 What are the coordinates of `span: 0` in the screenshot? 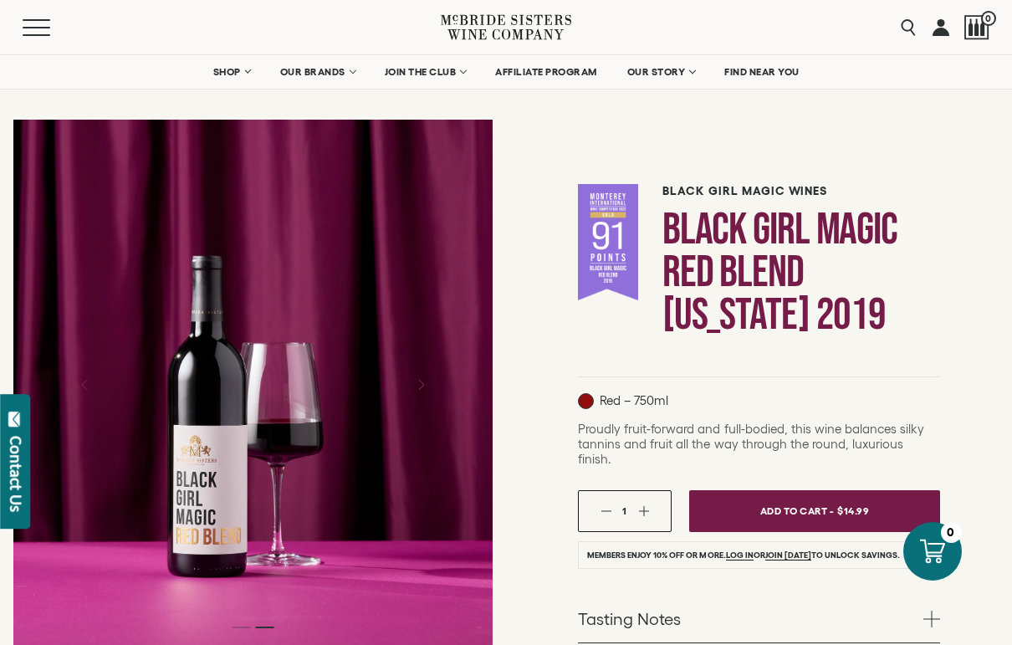 It's located at (989, 18).